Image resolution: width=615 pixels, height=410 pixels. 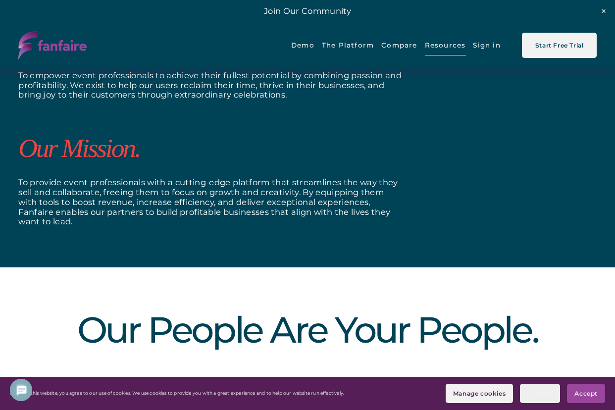 I want to click on button: Accept, so click(x=585, y=393).